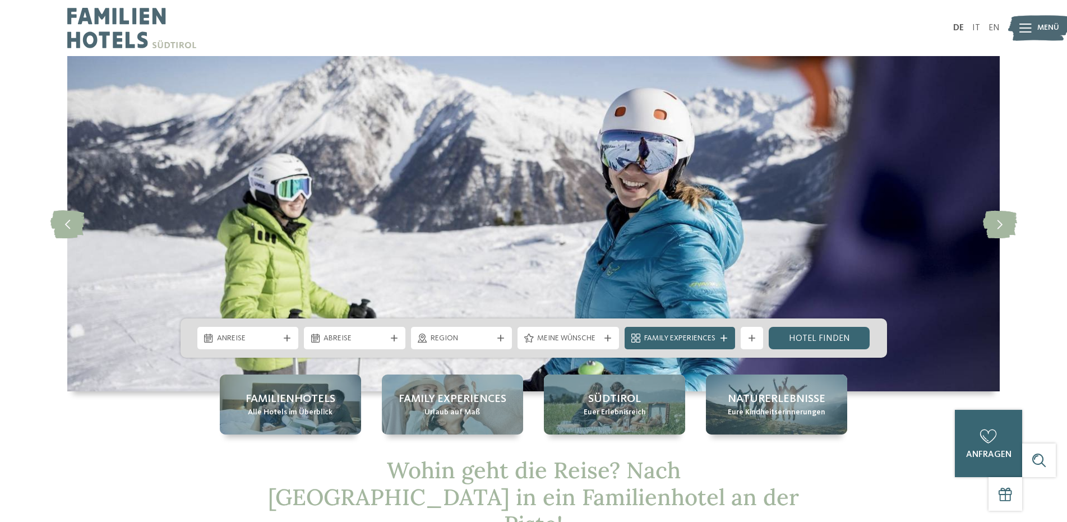 The width and height of the screenshot is (1067, 522). I want to click on span: Region, so click(462, 339).